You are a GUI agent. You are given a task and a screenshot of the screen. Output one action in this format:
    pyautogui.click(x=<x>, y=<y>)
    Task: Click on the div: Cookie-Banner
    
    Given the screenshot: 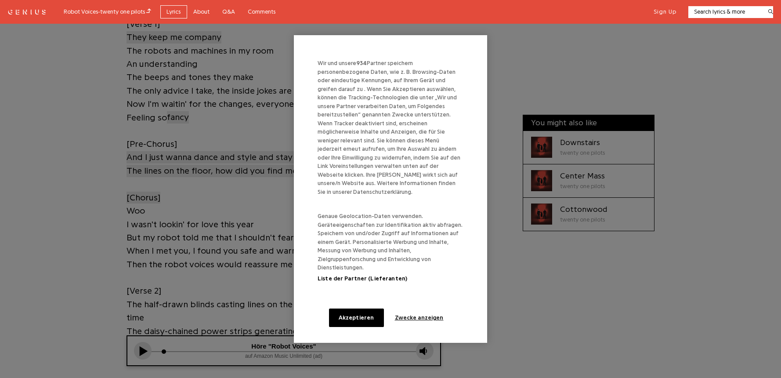 What is the action you would take?
    pyautogui.click(x=391, y=189)
    